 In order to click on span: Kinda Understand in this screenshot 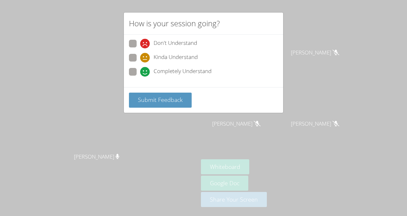, I will do `click(176, 58)`.